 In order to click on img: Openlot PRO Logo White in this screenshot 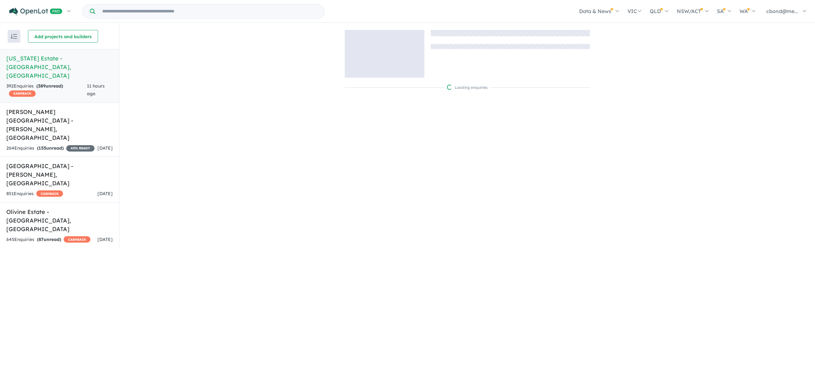, I will do `click(36, 11)`.